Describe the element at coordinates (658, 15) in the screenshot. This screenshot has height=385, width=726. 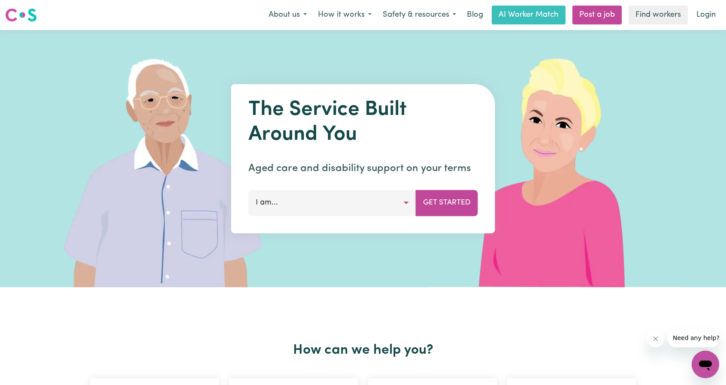
I see `a: Find workers` at that location.